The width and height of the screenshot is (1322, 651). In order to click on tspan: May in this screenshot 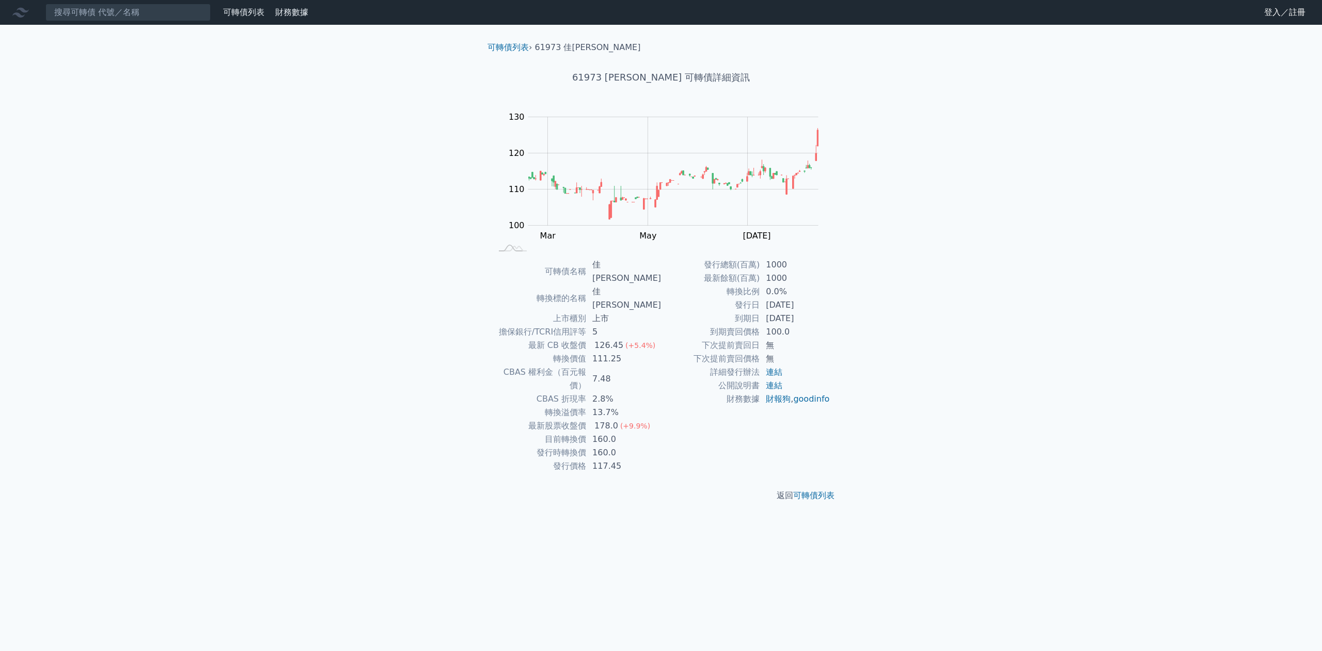, I will do `click(648, 235)`.